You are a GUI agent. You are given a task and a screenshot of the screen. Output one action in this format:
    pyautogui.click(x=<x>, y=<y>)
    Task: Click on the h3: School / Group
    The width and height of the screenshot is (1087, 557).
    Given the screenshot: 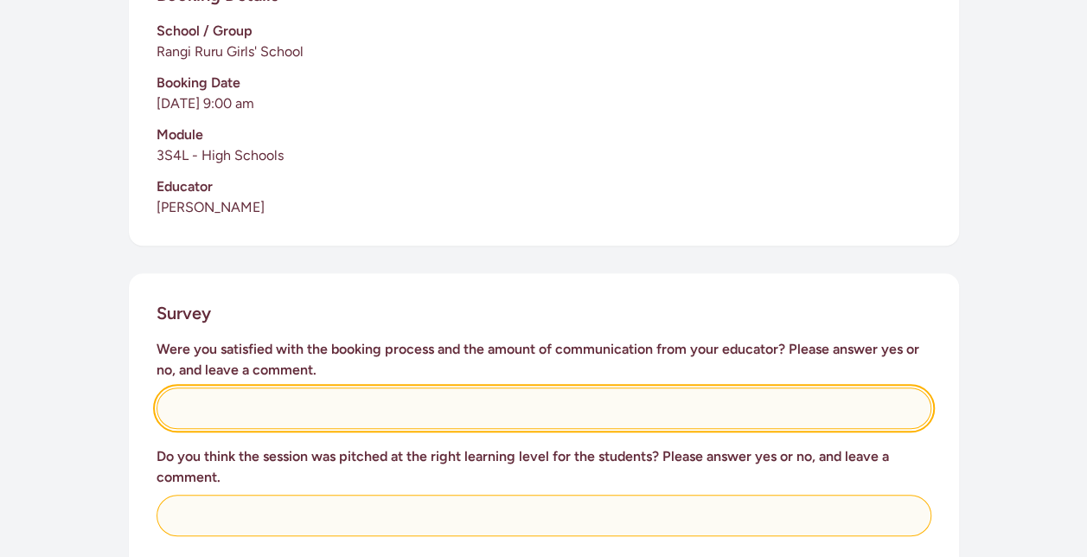 What is the action you would take?
    pyautogui.click(x=544, y=31)
    